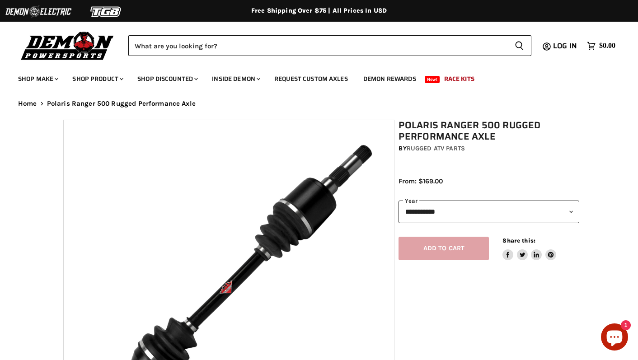 The height and width of the screenshot is (360, 638). I want to click on button: Search, so click(519, 46).